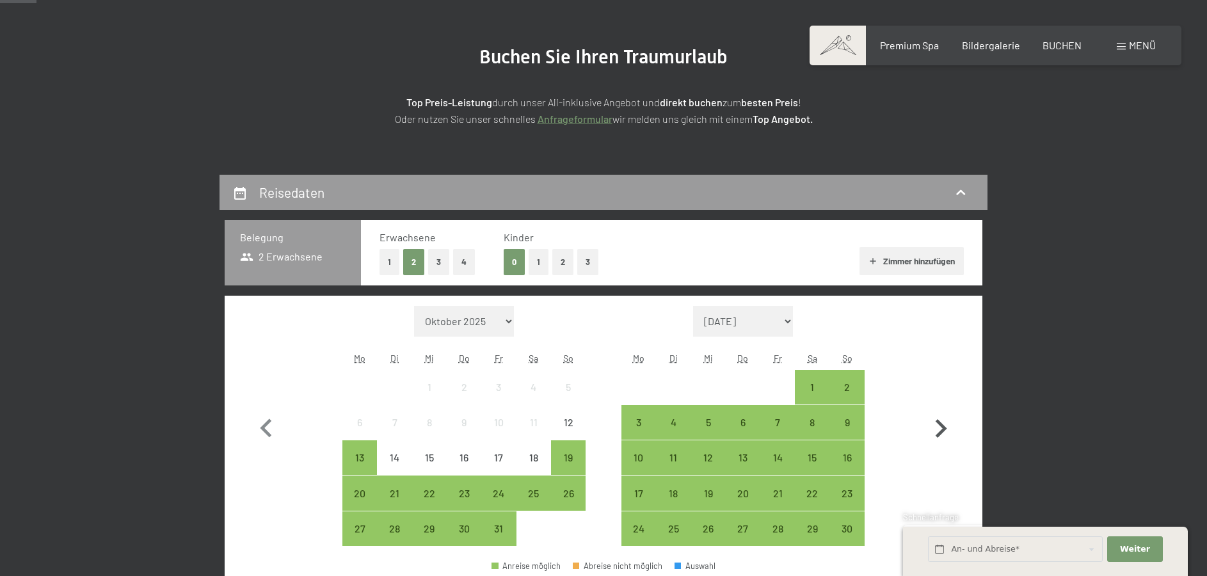 The height and width of the screenshot is (576, 1207). Describe the element at coordinates (812, 458) in the screenshot. I see `div: Sat Nov 15 2025` at that location.